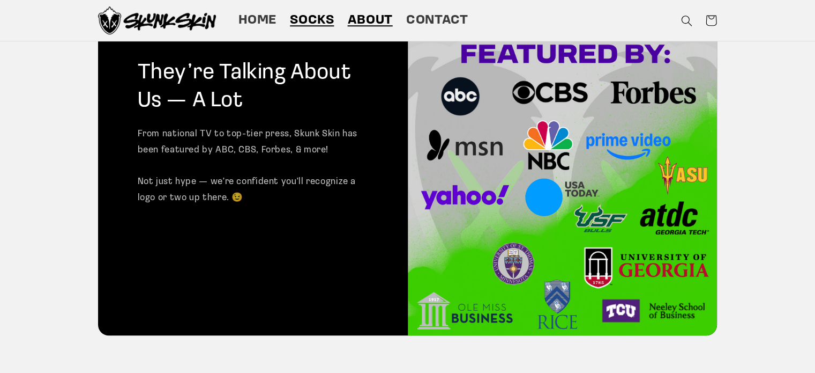 The height and width of the screenshot is (373, 815). What do you see at coordinates (312, 20) in the screenshot?
I see `a: Socks` at bounding box center [312, 20].